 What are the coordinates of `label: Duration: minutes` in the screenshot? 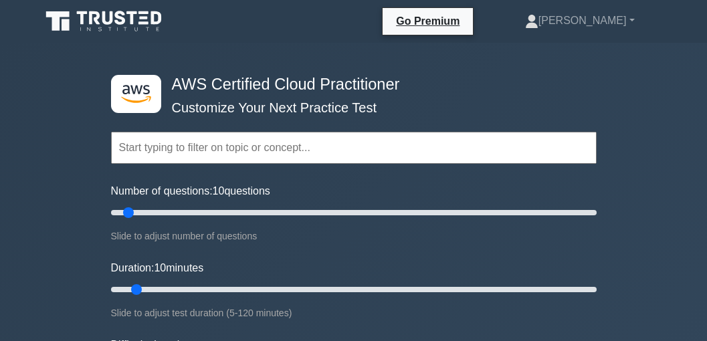 It's located at (157, 268).